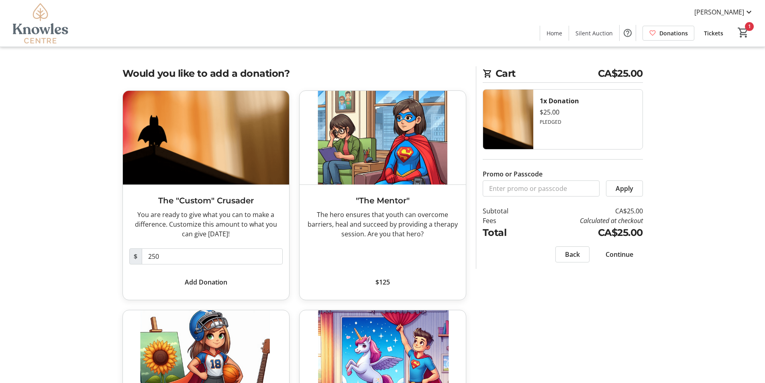 The height and width of the screenshot is (383, 765). I want to click on button: Back, so click(572, 254).